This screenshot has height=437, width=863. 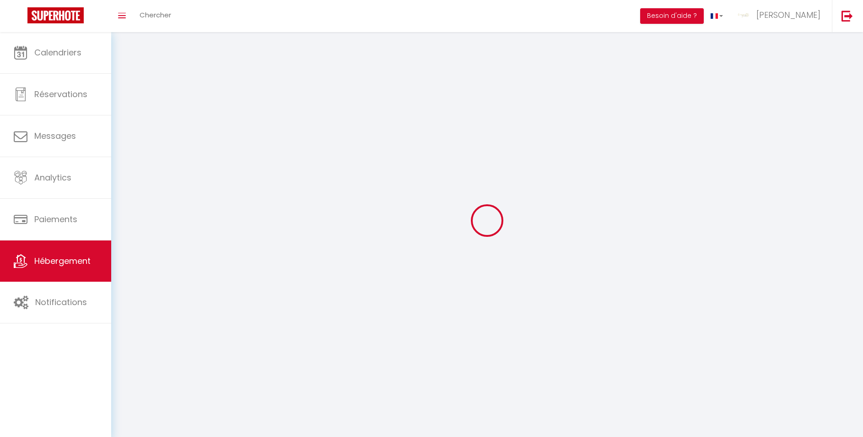 I want to click on img: Super Booking, so click(x=55, y=15).